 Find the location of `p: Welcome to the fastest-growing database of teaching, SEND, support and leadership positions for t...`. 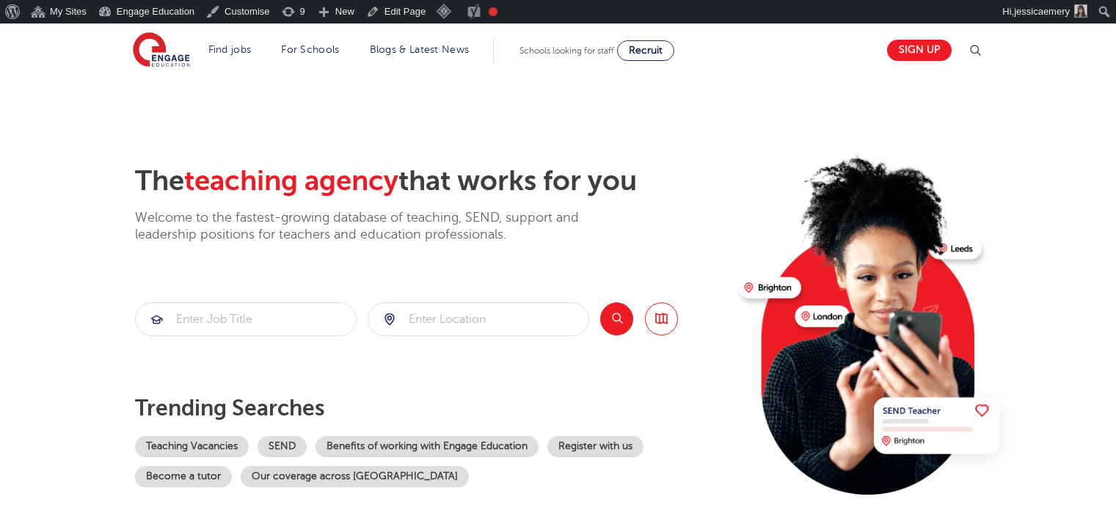

p: Welcome to the fastest-growing database of teaching, SEND, support and leadership positions for t... is located at coordinates (377, 226).